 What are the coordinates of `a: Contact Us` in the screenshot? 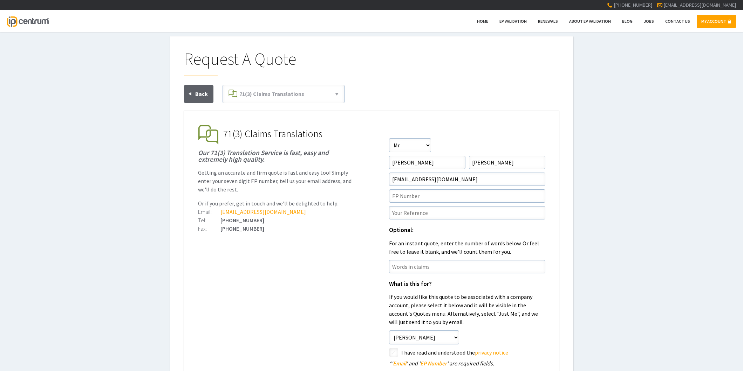 It's located at (677, 21).